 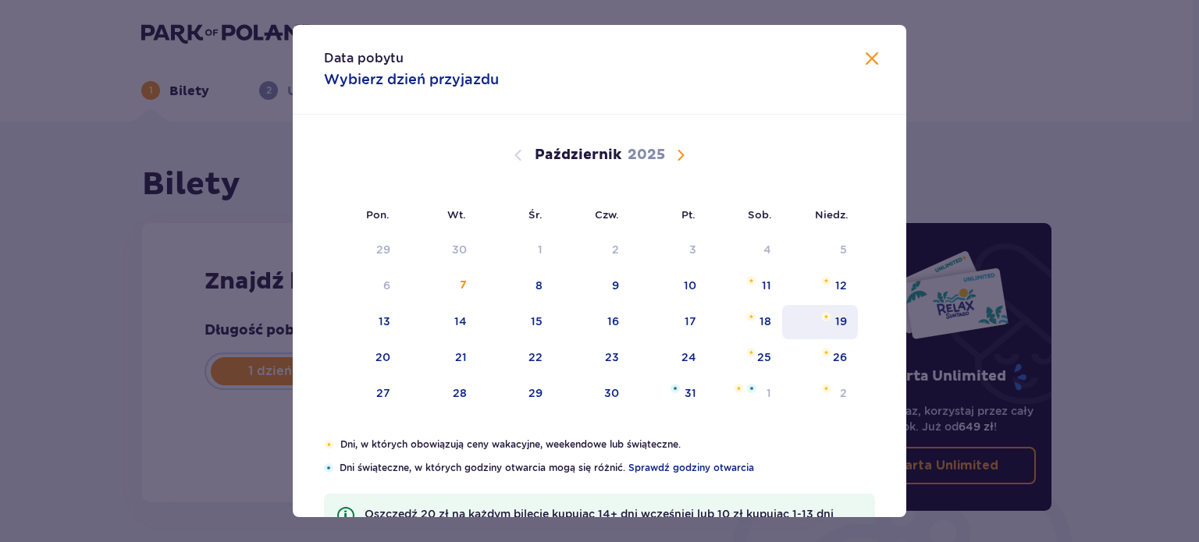 I want to click on p: Wybierz dzień przyjazdu, so click(x=411, y=80).